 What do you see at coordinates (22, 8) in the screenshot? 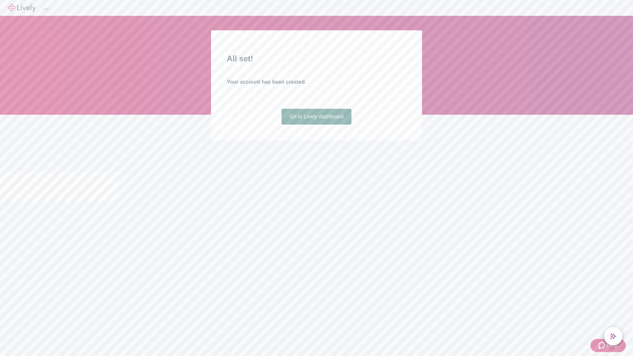
I see `img: Lively` at bounding box center [22, 8].